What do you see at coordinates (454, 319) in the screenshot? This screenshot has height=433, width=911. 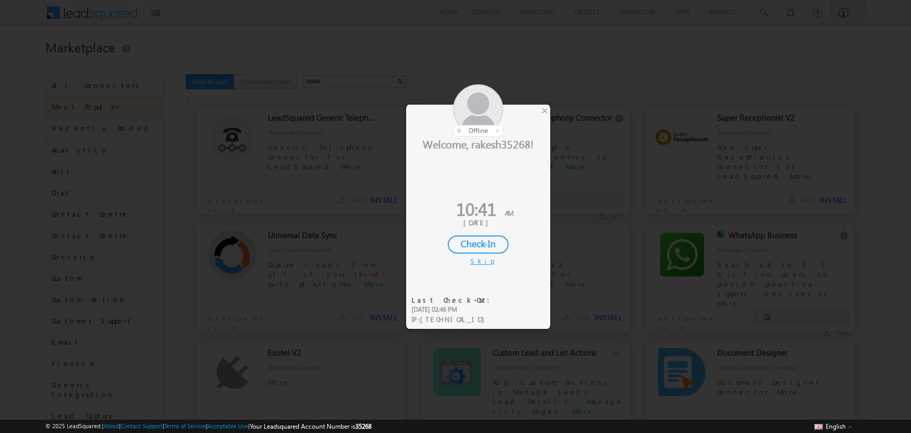 I see `div: IP :` at bounding box center [454, 319].